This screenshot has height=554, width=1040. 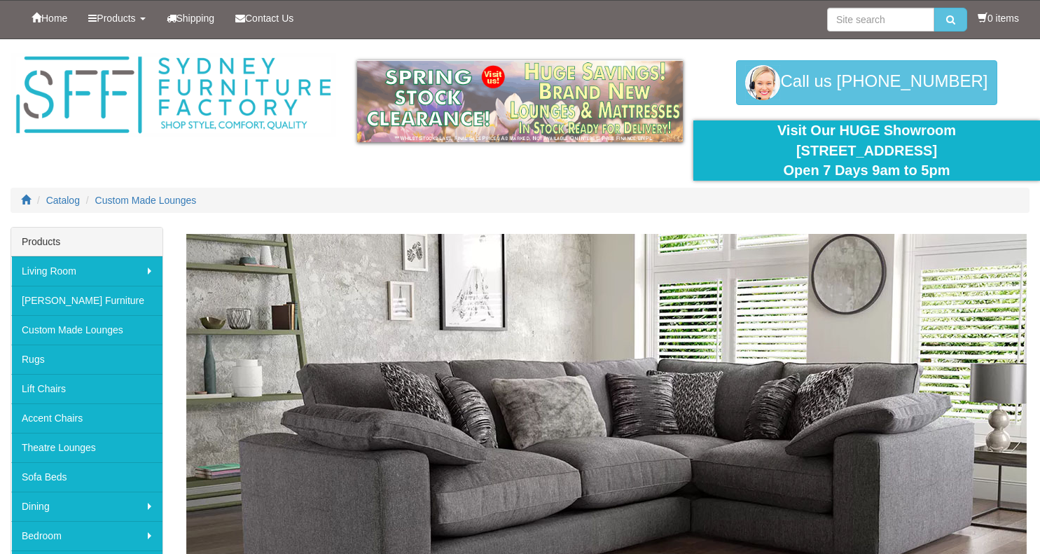 What do you see at coordinates (63, 200) in the screenshot?
I see `span: Catalog` at bounding box center [63, 200].